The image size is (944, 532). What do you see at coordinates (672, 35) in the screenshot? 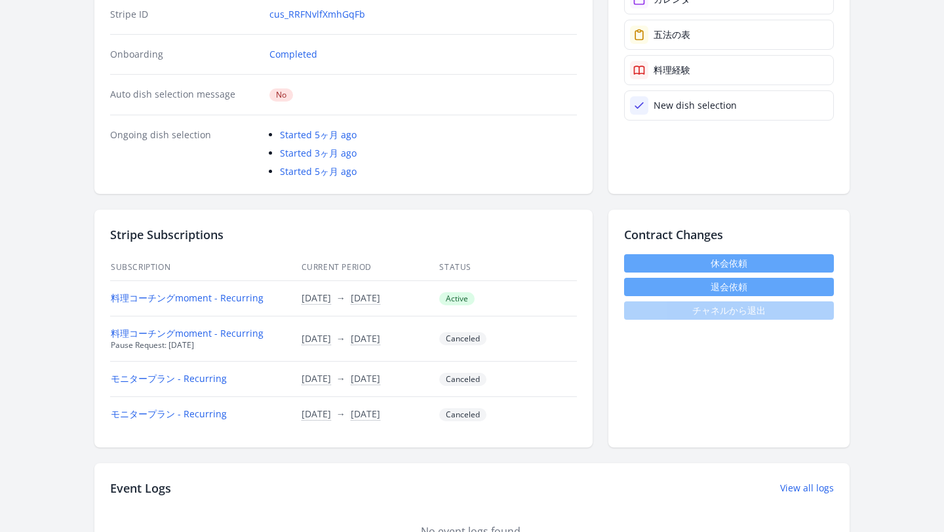
I see `div: 五法の表` at bounding box center [672, 35].